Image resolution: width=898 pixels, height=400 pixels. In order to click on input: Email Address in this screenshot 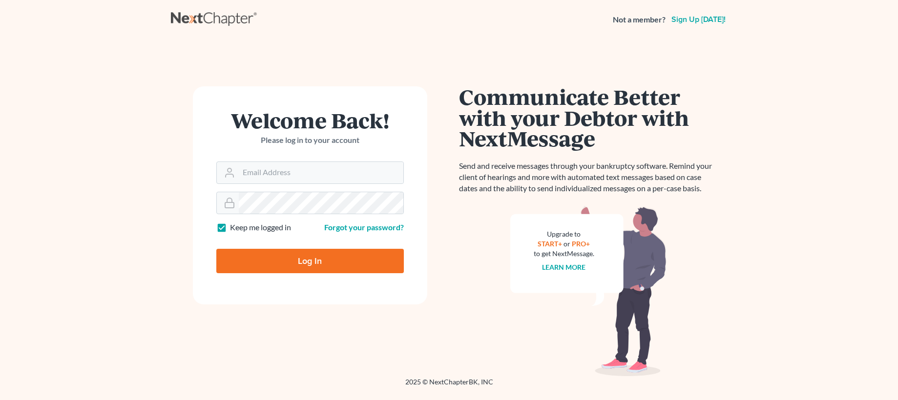, I will do `click(321, 173)`.